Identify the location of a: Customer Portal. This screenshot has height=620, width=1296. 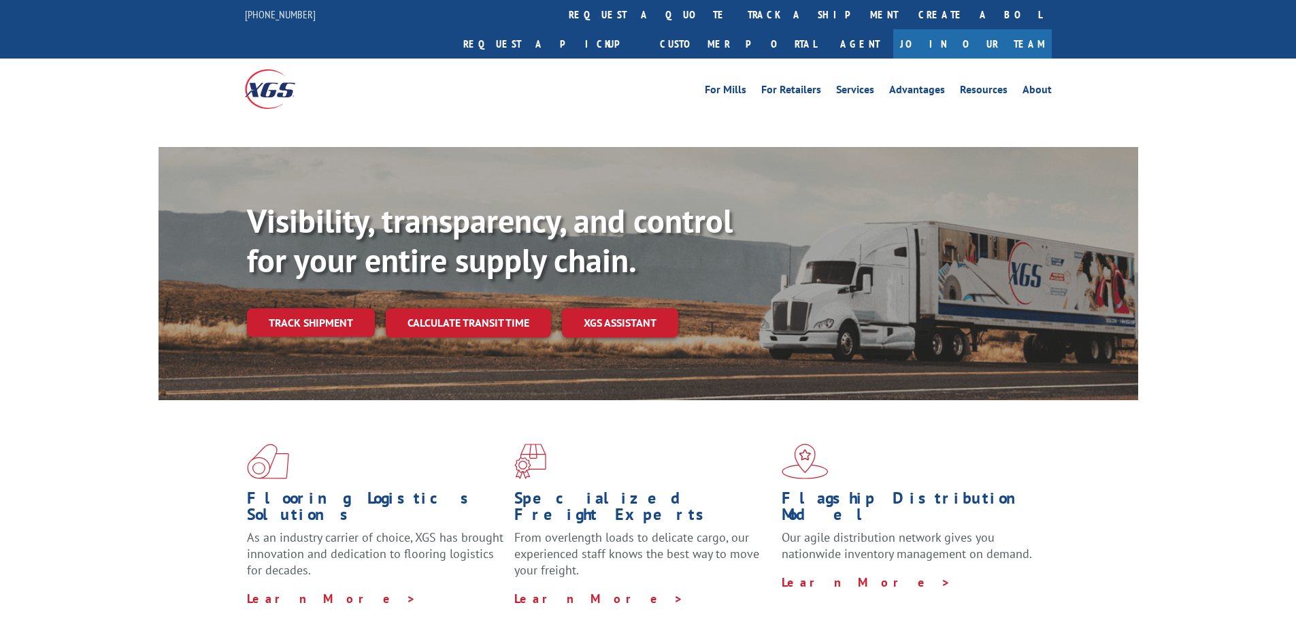
(738, 44).